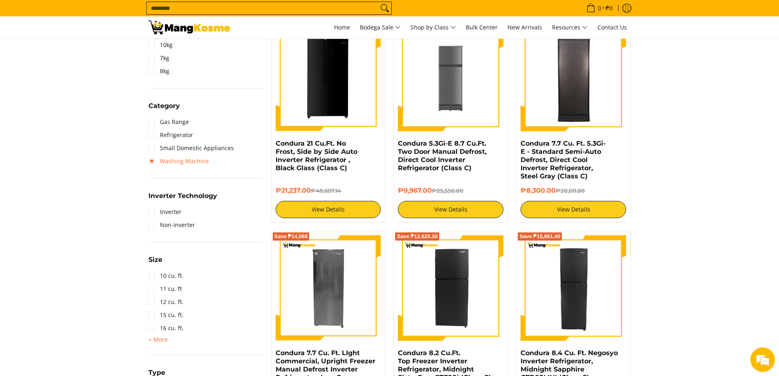  I want to click on div: Chat with us now, so click(90, 51).